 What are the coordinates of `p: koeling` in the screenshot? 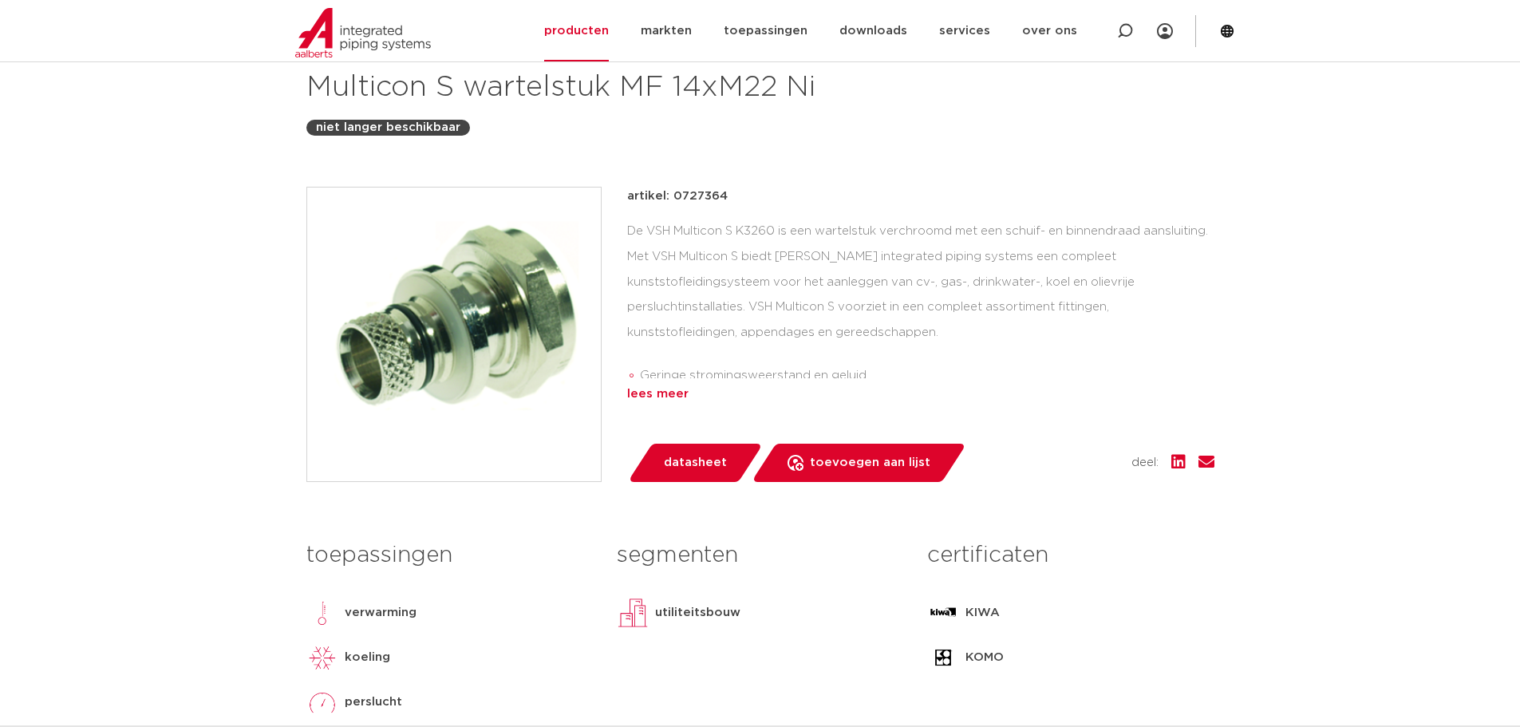 It's located at (367, 657).